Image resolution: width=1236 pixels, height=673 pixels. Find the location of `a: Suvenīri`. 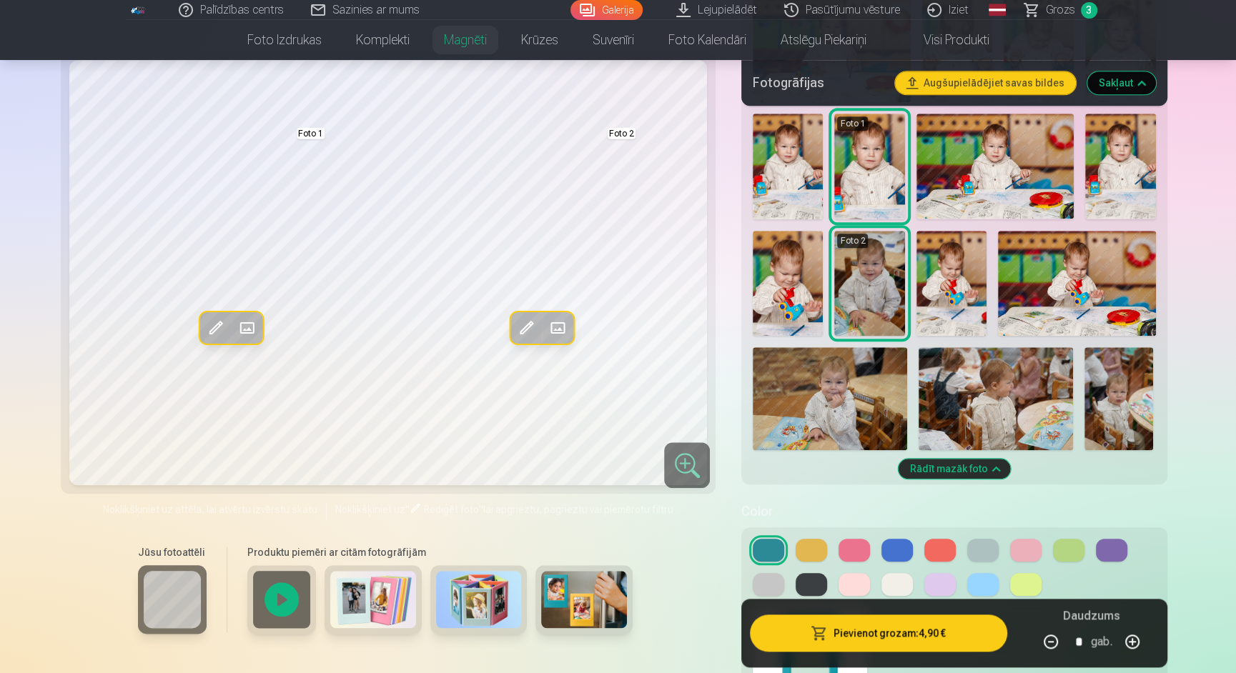

a: Suvenīri is located at coordinates (613, 40).